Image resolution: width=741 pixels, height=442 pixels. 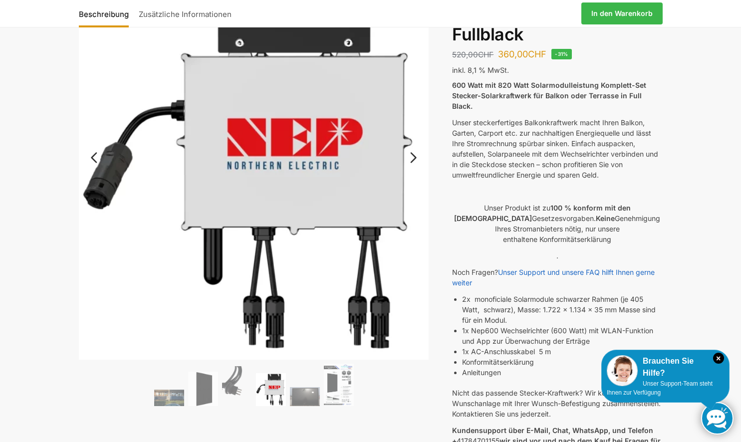 I want to click on i: Schließen, so click(x=719, y=358).